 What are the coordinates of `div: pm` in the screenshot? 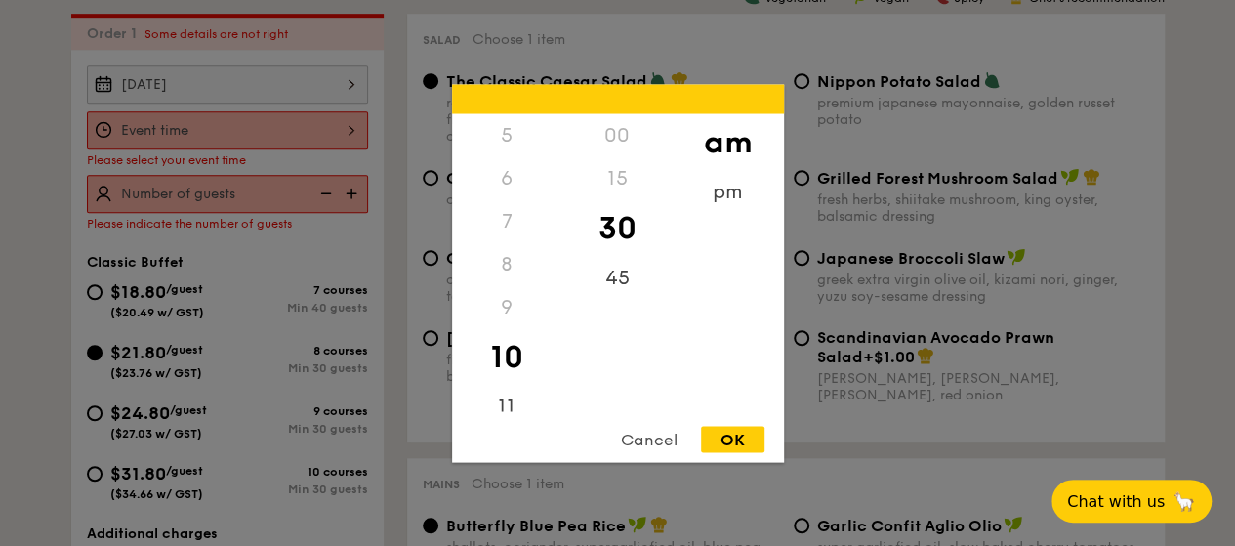 It's located at (728, 191).